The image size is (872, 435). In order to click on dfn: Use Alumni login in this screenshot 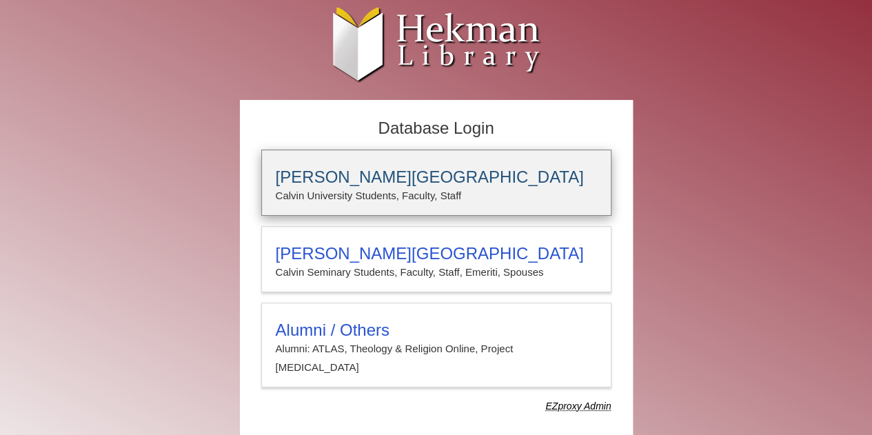, I will do `click(577, 406)`.